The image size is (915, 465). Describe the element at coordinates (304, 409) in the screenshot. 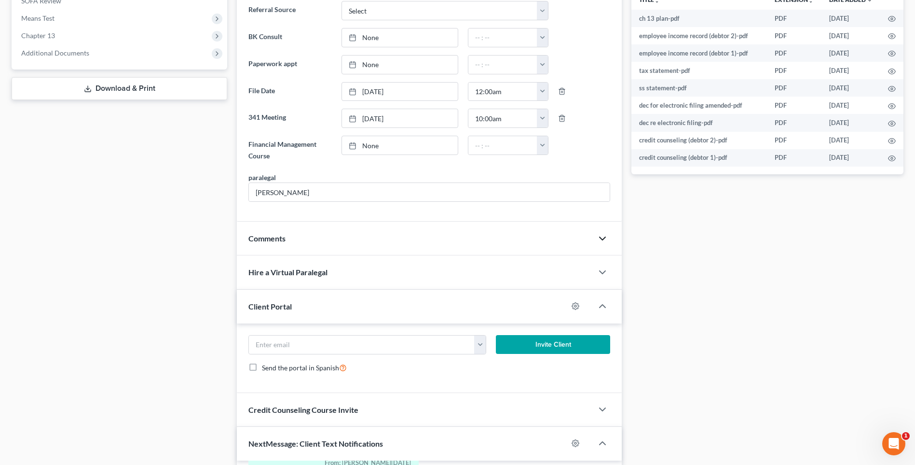

I see `span: Credit Counseling Course Invite` at that location.